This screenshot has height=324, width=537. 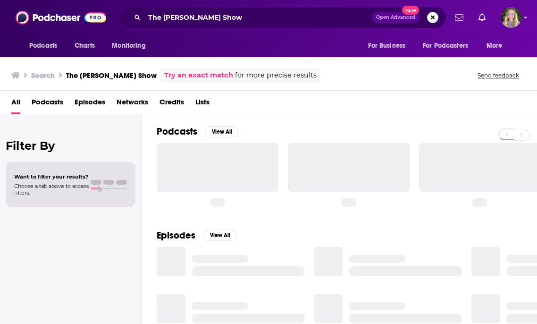 I want to click on a: Credits, so click(x=172, y=104).